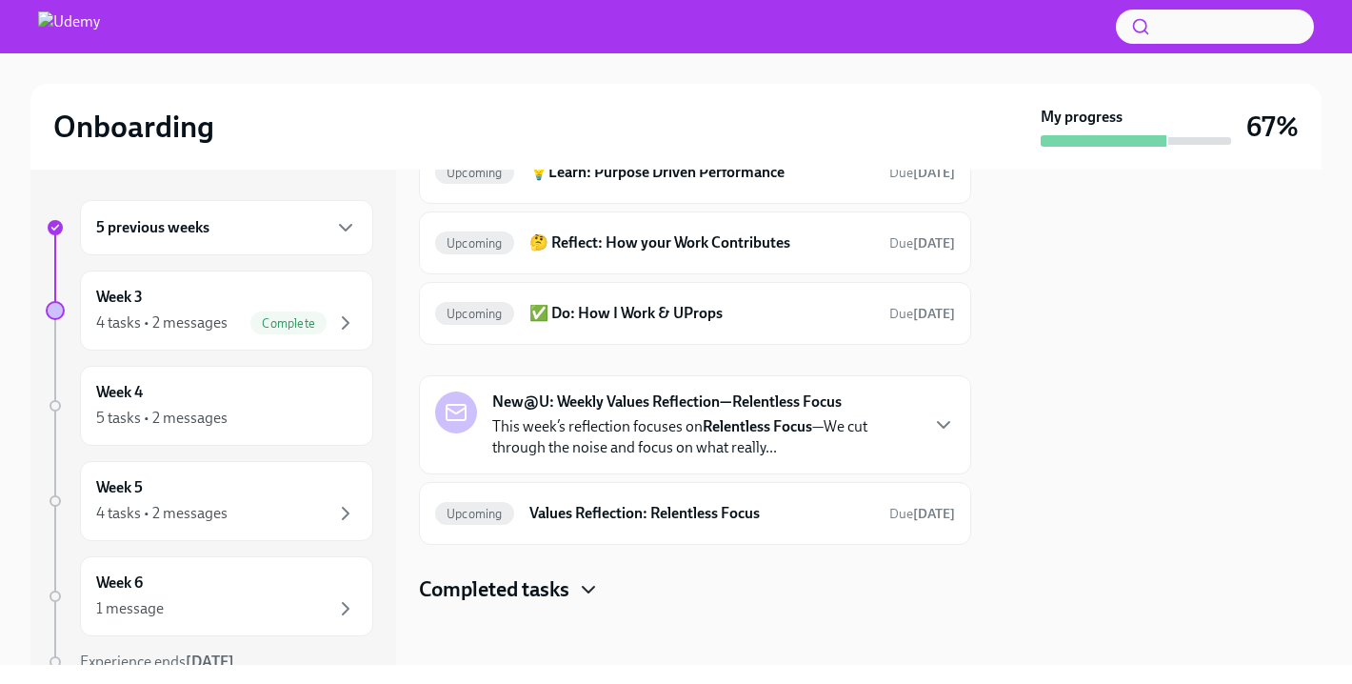  What do you see at coordinates (129, 608) in the screenshot?
I see `div: 1 message` at bounding box center [129, 608].